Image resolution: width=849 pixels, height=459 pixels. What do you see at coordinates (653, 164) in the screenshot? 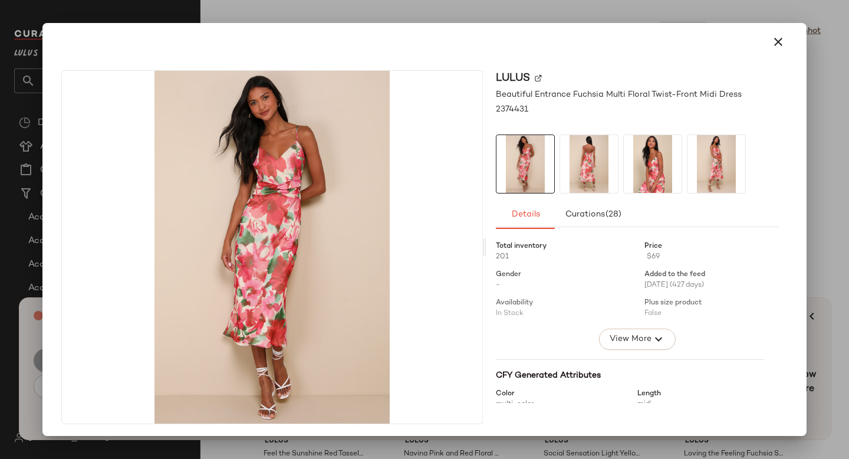
I see `img: 11672981_2374431.jpg` at bounding box center [653, 164].